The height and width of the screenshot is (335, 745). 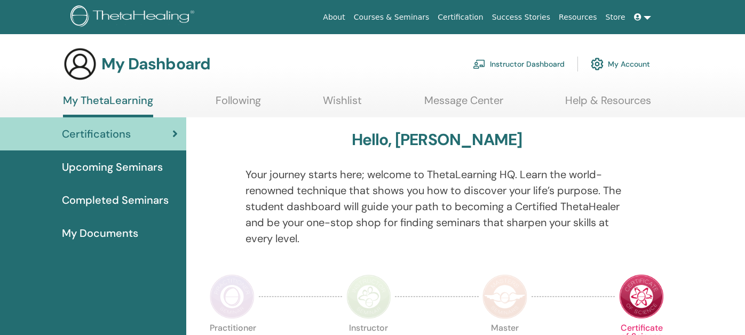 I want to click on img: Master, so click(x=505, y=297).